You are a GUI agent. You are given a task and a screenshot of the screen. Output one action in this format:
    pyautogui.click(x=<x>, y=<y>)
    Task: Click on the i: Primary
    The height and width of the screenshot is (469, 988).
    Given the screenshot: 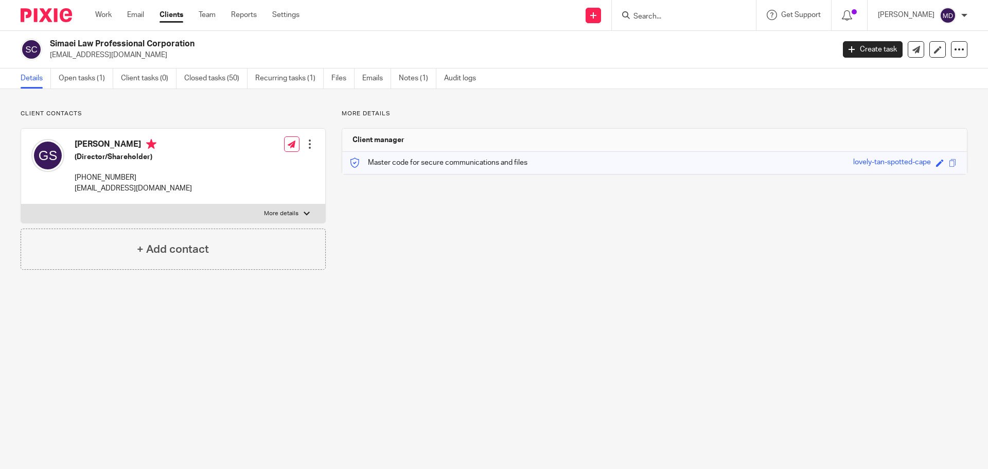 What is the action you would take?
    pyautogui.click(x=151, y=144)
    